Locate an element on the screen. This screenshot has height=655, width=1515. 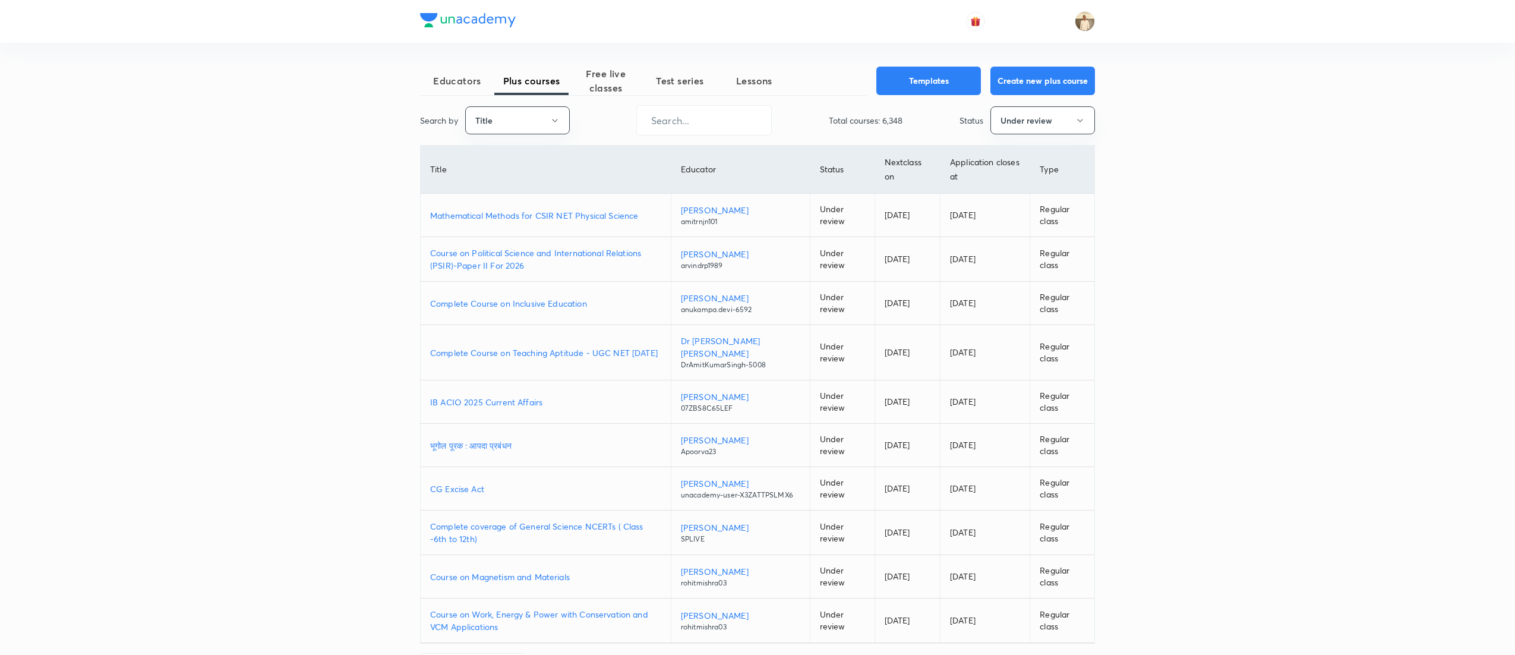
span: Plus courses is located at coordinates (531, 81).